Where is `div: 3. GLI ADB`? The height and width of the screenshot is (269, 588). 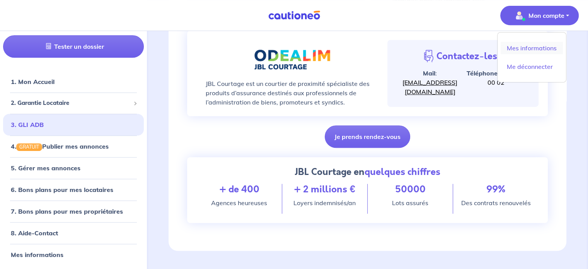 div: 3. GLI ADB is located at coordinates (73, 125).